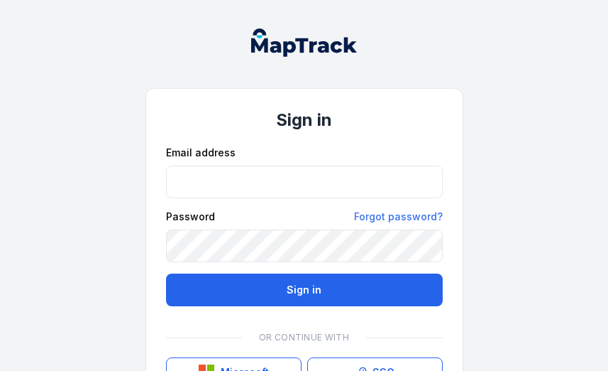  What do you see at coordinates (190, 217) in the screenshot?
I see `label: Password` at bounding box center [190, 217].